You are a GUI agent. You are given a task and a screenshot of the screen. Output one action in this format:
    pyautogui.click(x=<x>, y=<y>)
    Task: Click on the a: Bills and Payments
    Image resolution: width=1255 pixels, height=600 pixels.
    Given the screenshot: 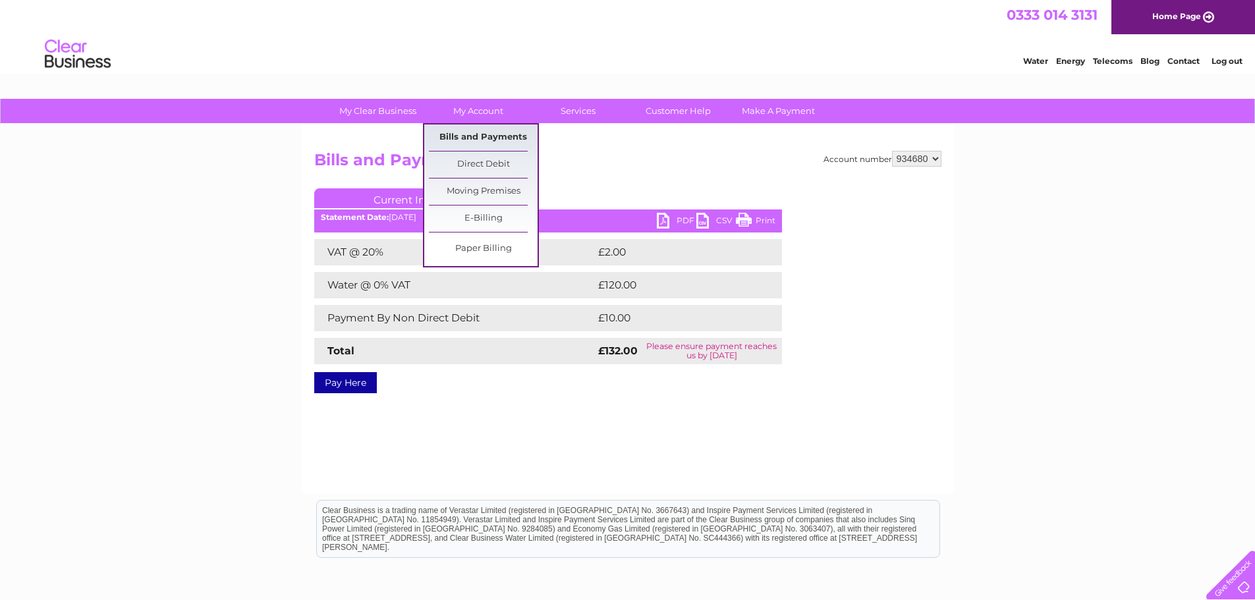 What is the action you would take?
    pyautogui.click(x=483, y=138)
    